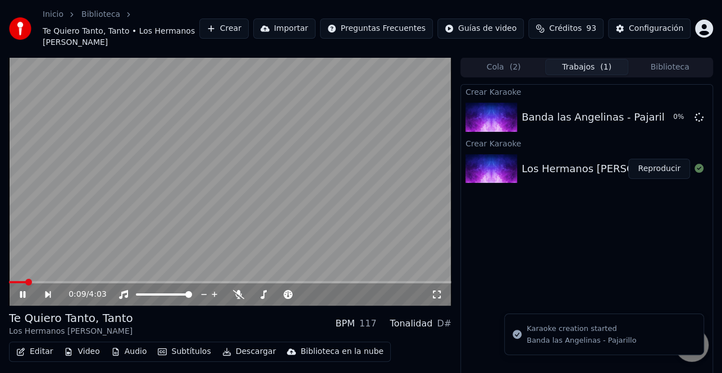 The height and width of the screenshot is (373, 722). I want to click on div: BPM, so click(345, 324).